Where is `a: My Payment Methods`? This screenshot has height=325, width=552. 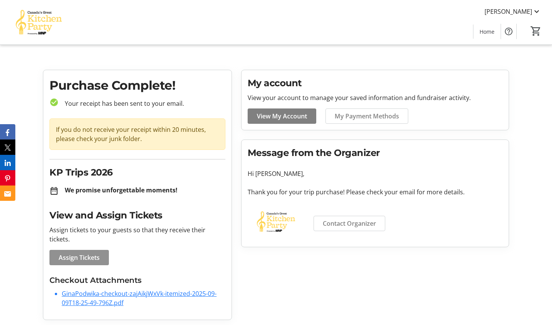 a: My Payment Methods is located at coordinates (367, 116).